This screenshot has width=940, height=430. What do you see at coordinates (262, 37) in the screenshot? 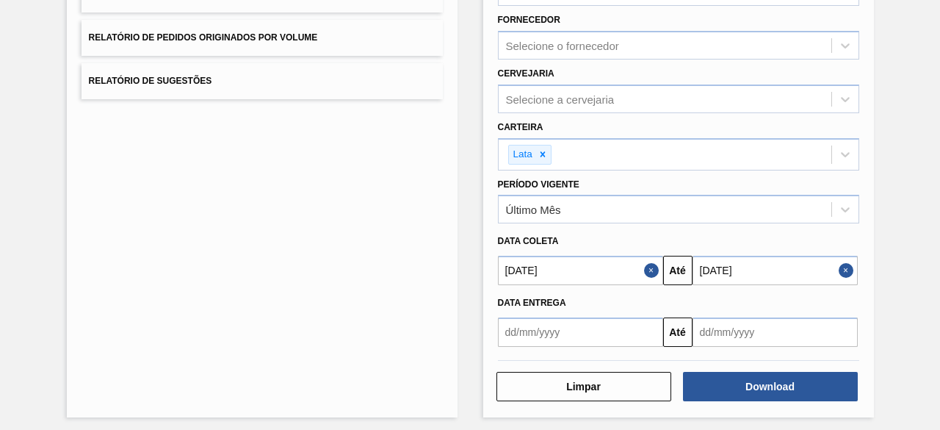
I see `button: Relatório de Pedidos Originados por Volume` at bounding box center [262, 37].